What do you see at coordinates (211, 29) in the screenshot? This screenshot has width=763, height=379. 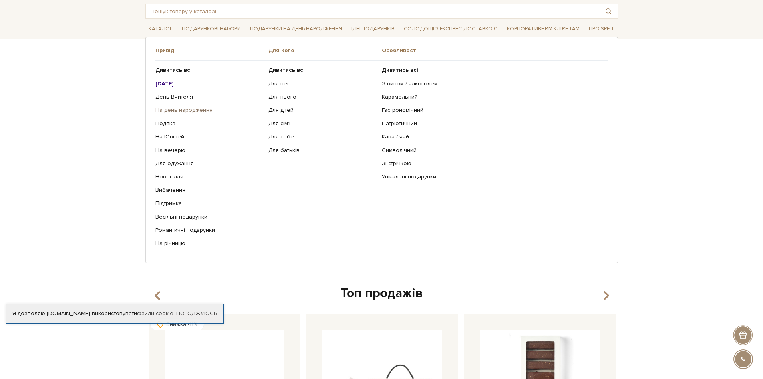 I see `a: Подарункові набори` at bounding box center [211, 29].